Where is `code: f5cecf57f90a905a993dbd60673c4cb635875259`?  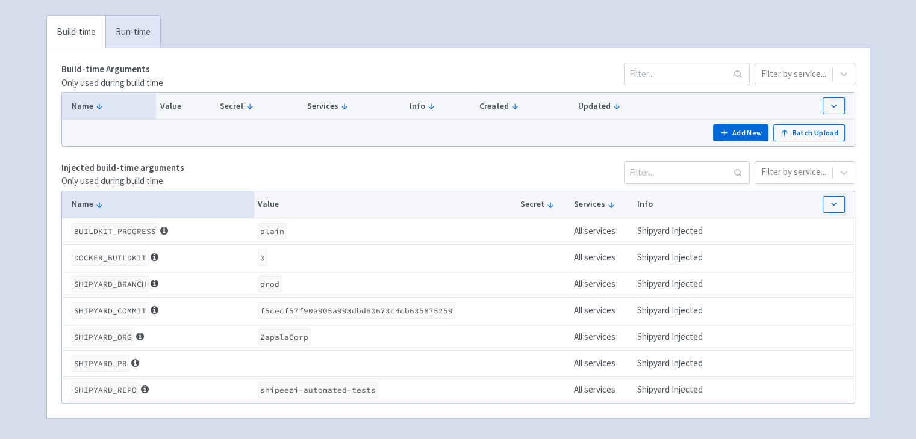 code: f5cecf57f90a905a993dbd60673c4cb635875259 is located at coordinates (356, 311).